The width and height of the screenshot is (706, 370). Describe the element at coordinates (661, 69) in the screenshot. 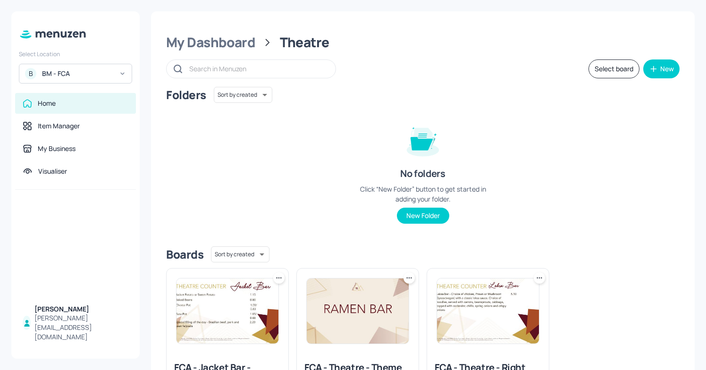

I see `button: New` at that location.